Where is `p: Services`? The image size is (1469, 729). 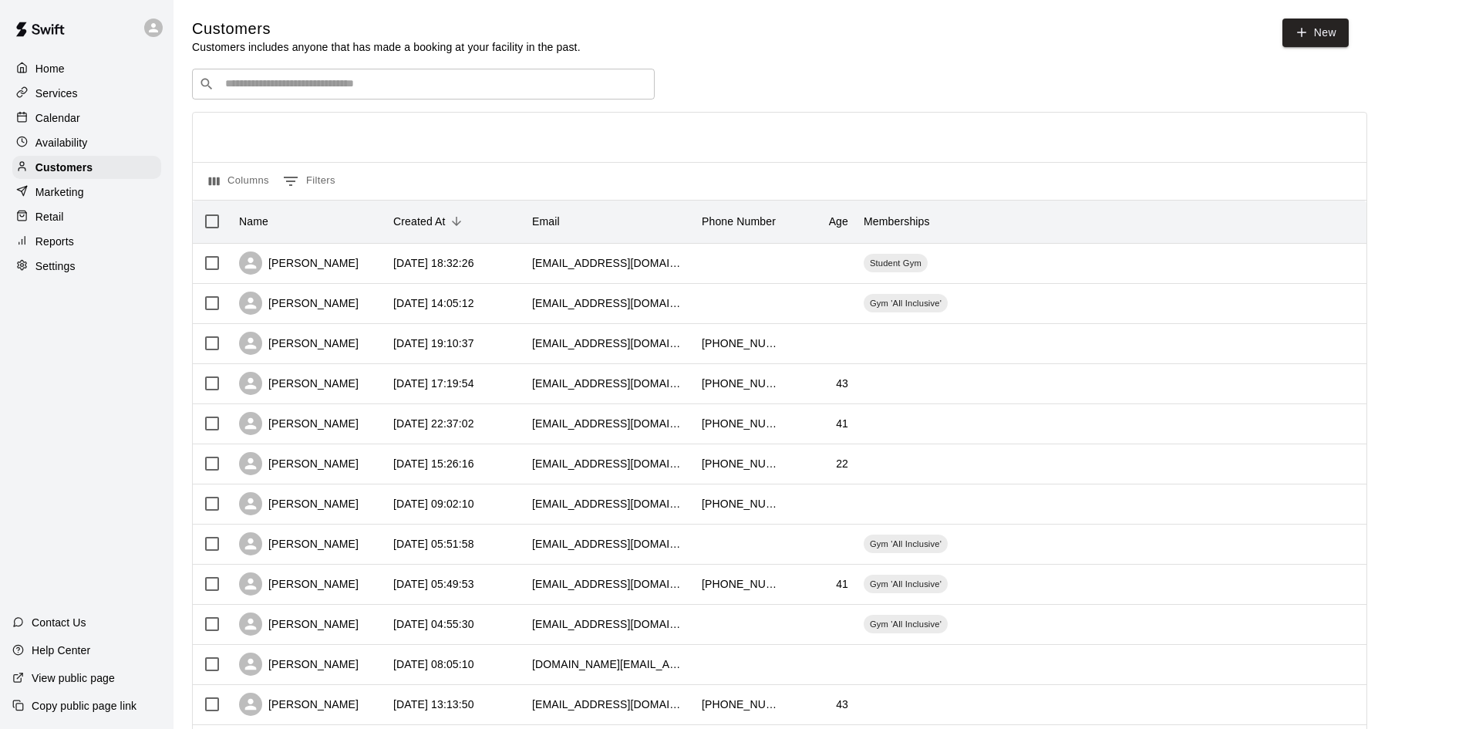
p: Services is located at coordinates (56, 93).